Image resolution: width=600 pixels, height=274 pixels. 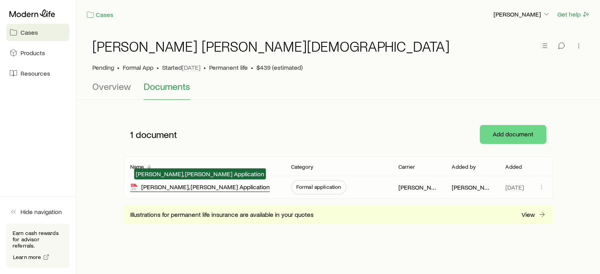 What do you see at coordinates (181, 67) in the screenshot?
I see `p: Started` at bounding box center [181, 67].